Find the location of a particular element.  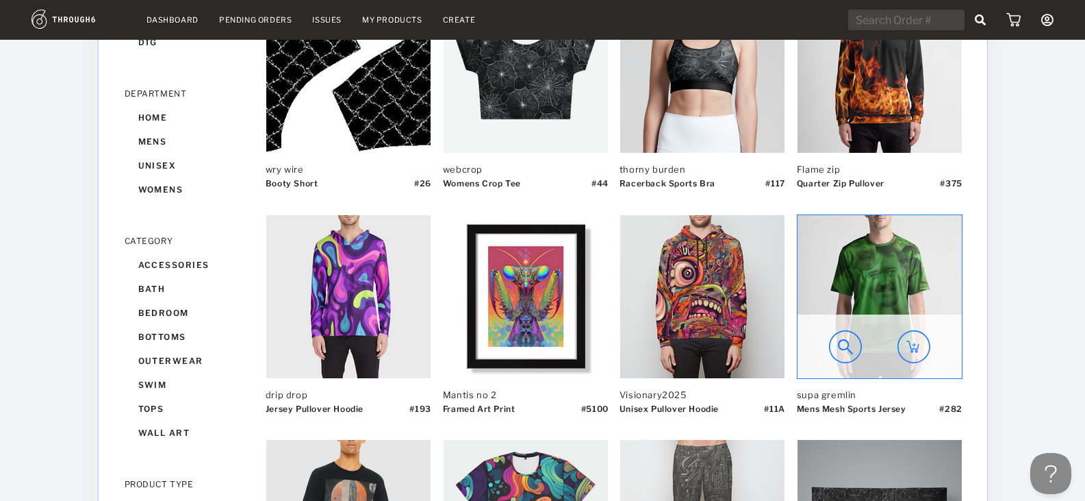

div: # 26 is located at coordinates (423, 188).